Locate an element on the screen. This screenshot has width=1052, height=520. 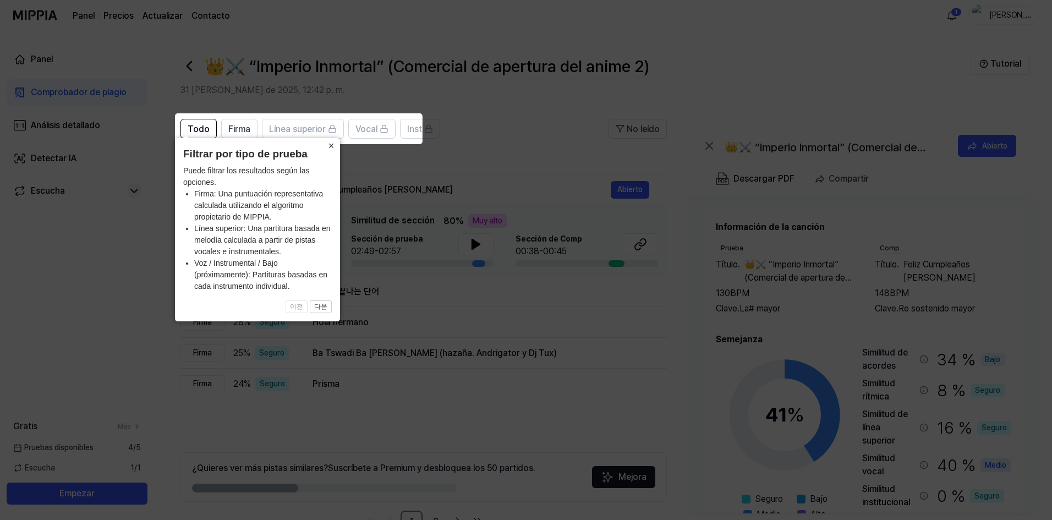
font: Filtrar por tipo de prueba is located at coordinates (245, 154).